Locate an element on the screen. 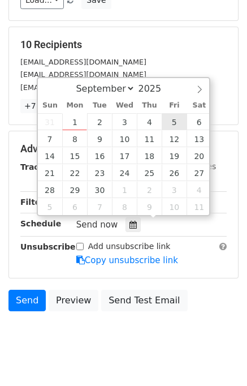  span: September 8, 2025 is located at coordinates (75, 139).